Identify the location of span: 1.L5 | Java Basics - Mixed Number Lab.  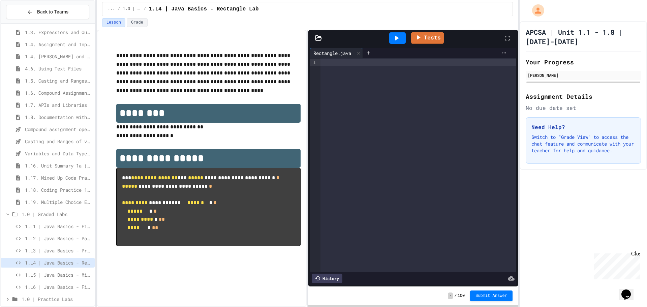
(58, 275).